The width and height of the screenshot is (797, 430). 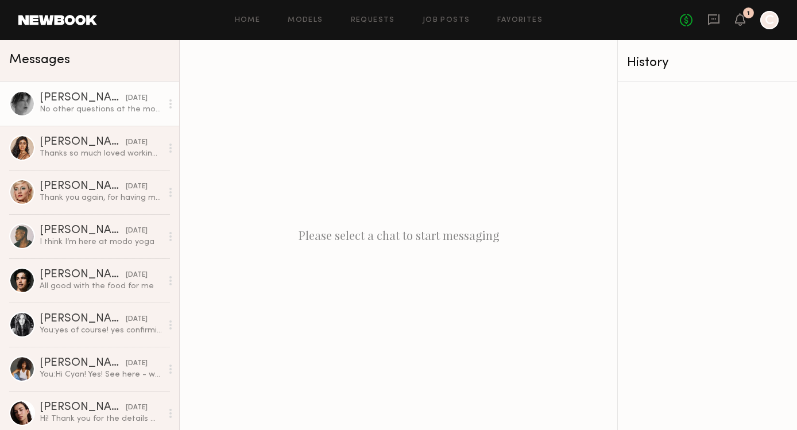 What do you see at coordinates (373, 20) in the screenshot?
I see `a: Requests` at bounding box center [373, 20].